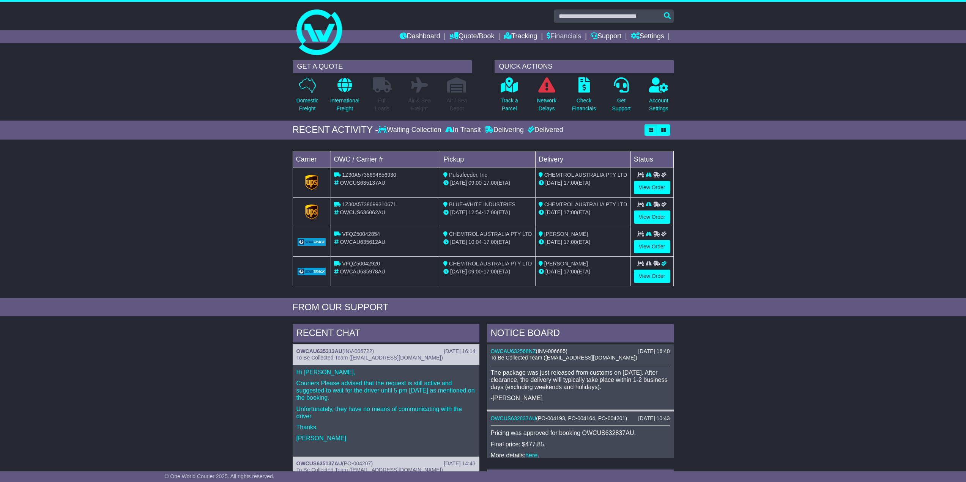 The height and width of the screenshot is (482, 966). I want to click on p: Thanks,, so click(386, 427).